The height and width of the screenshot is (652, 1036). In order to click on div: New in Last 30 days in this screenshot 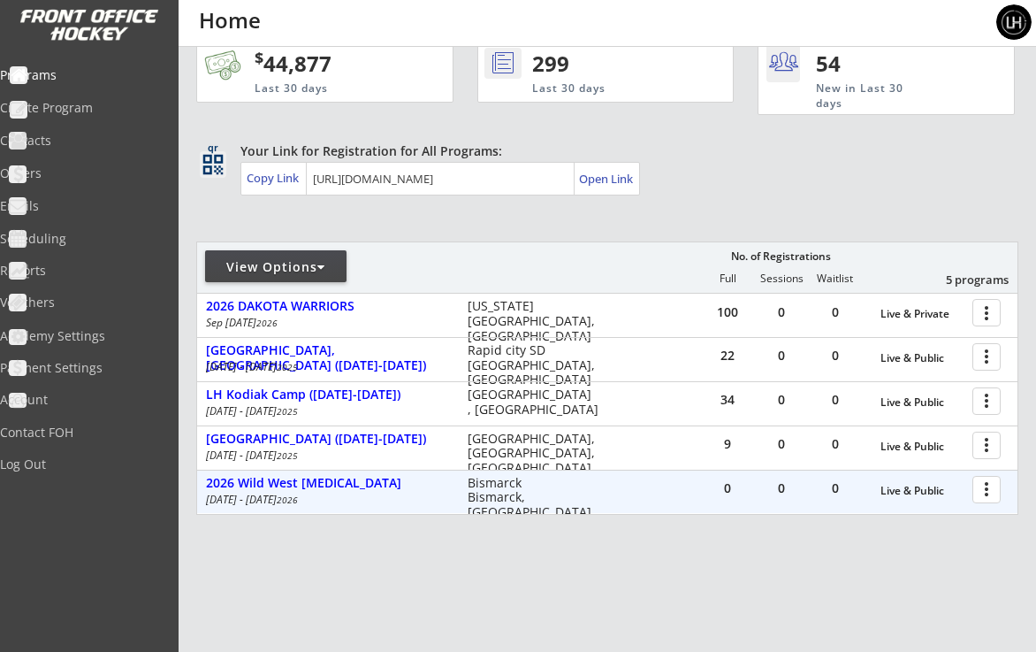, I will do `click(874, 96)`.